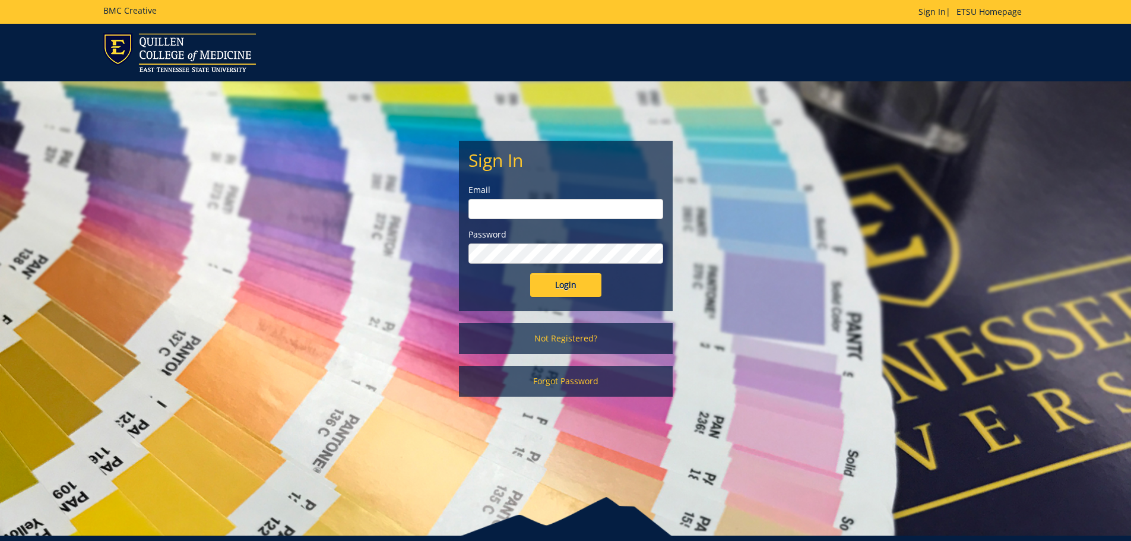 This screenshot has height=541, width=1131. Describe the element at coordinates (566, 160) in the screenshot. I see `h2: Sign In` at that location.